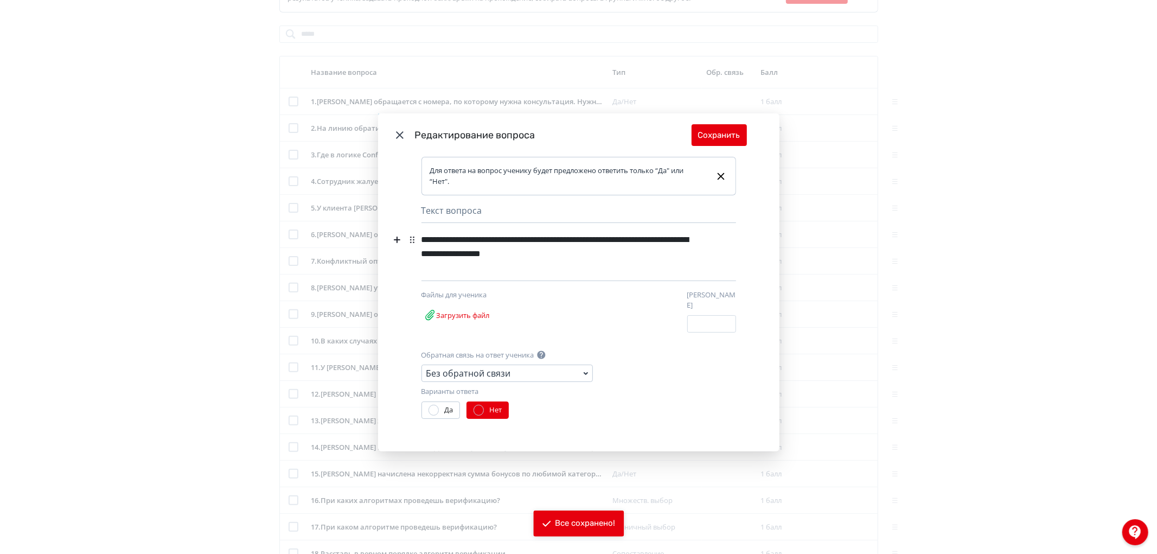 The image size is (1157, 554). I want to click on label: Варианты ответа, so click(450, 392).